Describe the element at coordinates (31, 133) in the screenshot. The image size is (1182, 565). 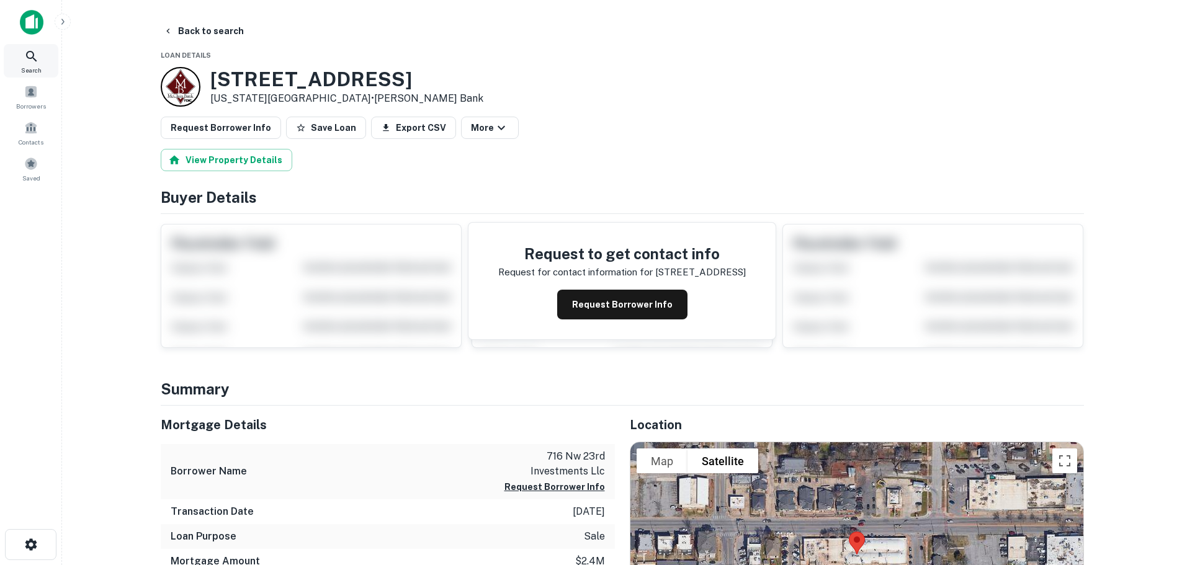
I see `div: Contacts` at that location.